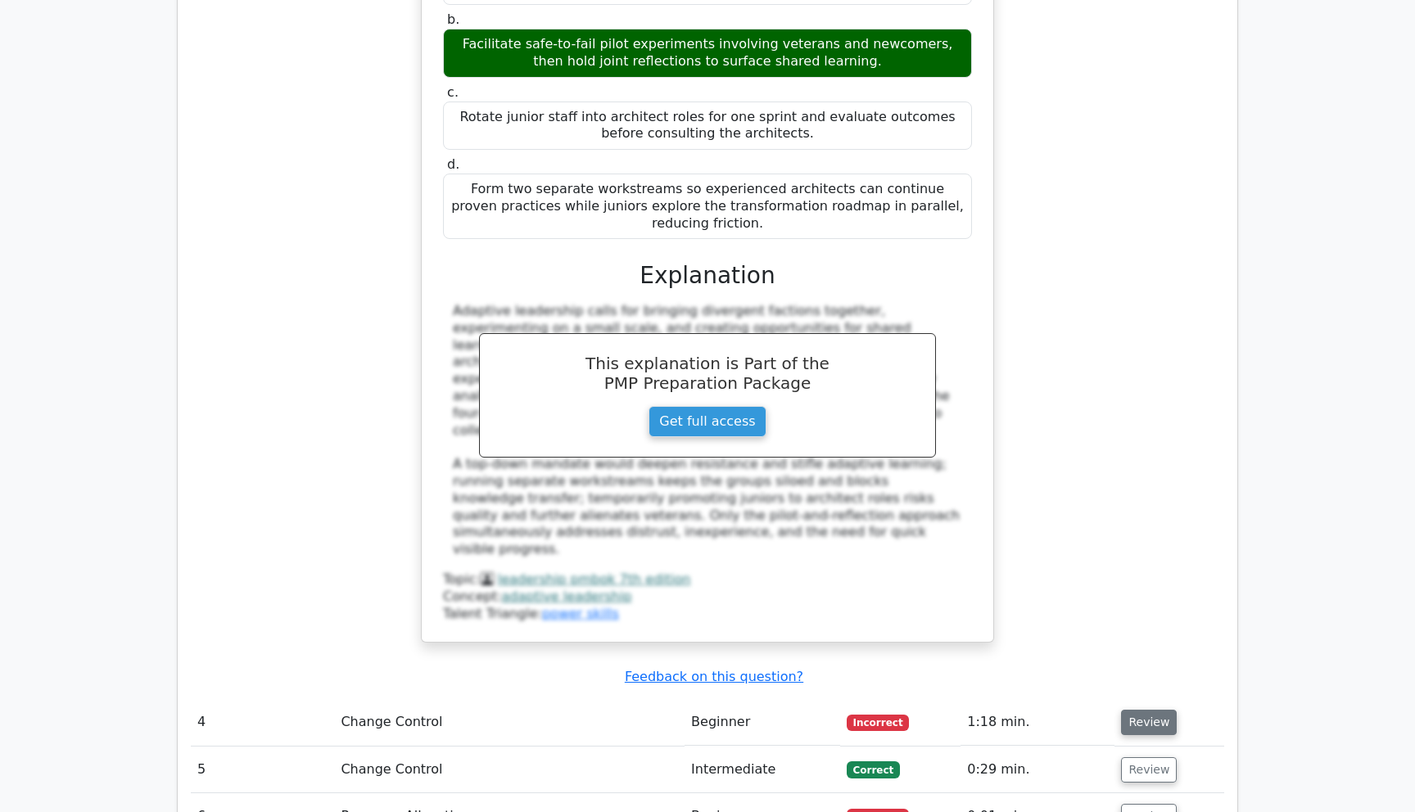 The height and width of the screenshot is (812, 1415). Describe the element at coordinates (566, 596) in the screenshot. I see `a: adaptive leadership` at that location.